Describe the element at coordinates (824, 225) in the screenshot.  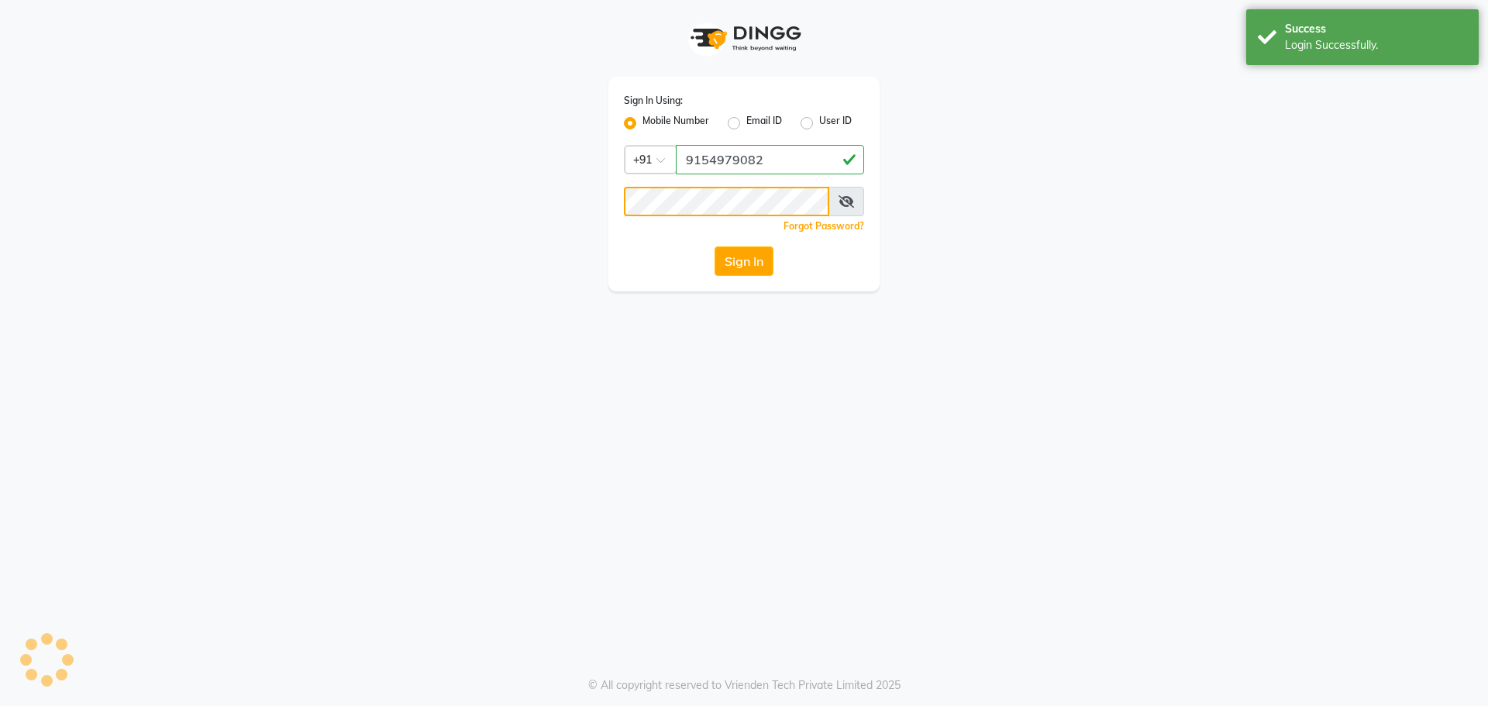
I see `a: Forgot Password?` at that location.